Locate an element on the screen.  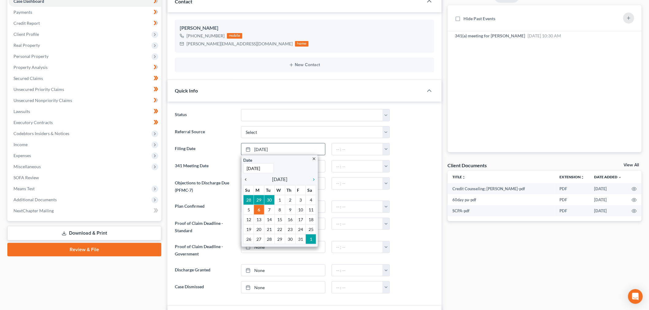
span: Personal Property is located at coordinates (31, 56).